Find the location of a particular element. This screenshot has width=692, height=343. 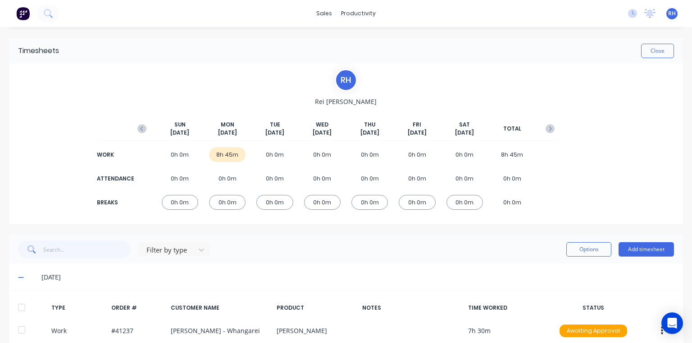

span: FRI is located at coordinates (417, 125).